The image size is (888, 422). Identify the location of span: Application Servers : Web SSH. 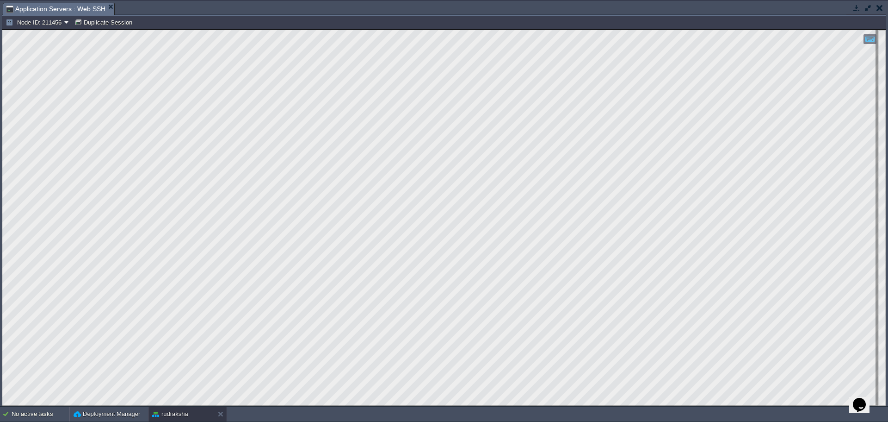
(56, 9).